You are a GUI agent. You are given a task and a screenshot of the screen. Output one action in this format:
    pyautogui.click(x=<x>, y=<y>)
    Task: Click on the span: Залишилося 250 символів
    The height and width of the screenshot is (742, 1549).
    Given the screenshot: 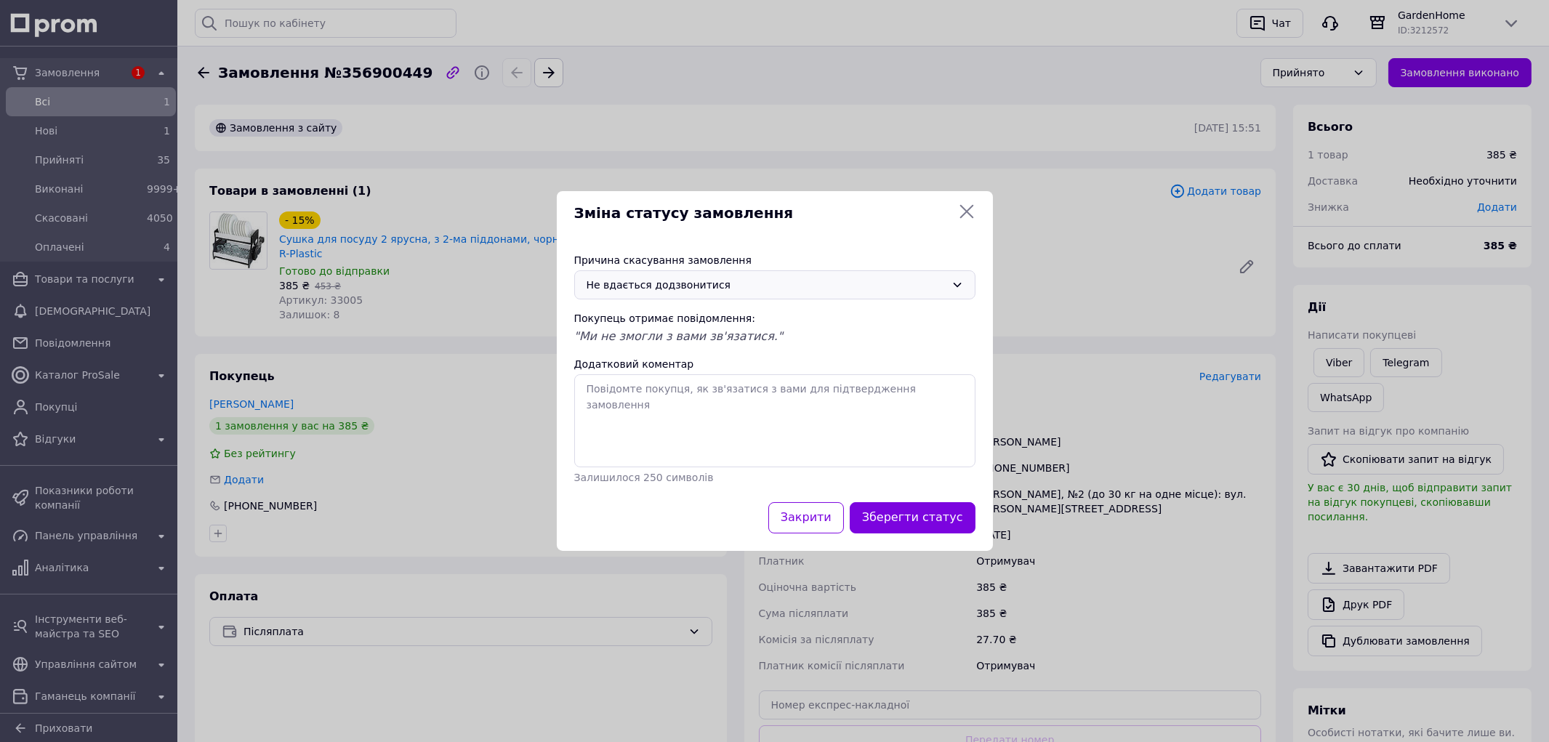 What is the action you would take?
    pyautogui.click(x=644, y=478)
    